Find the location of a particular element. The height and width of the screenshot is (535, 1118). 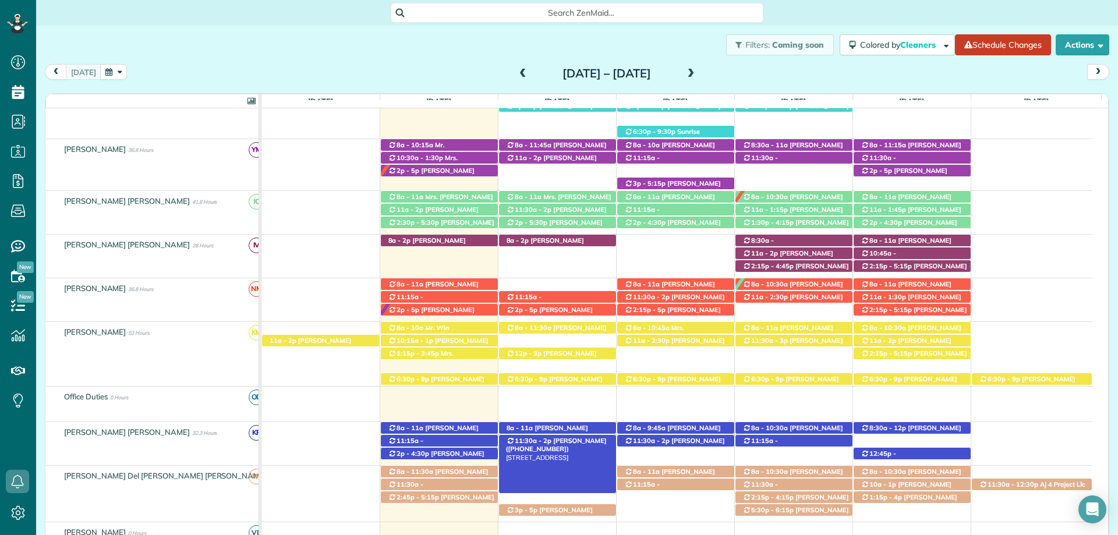

span: 11:30a - 2p is located at coordinates (533, 441).